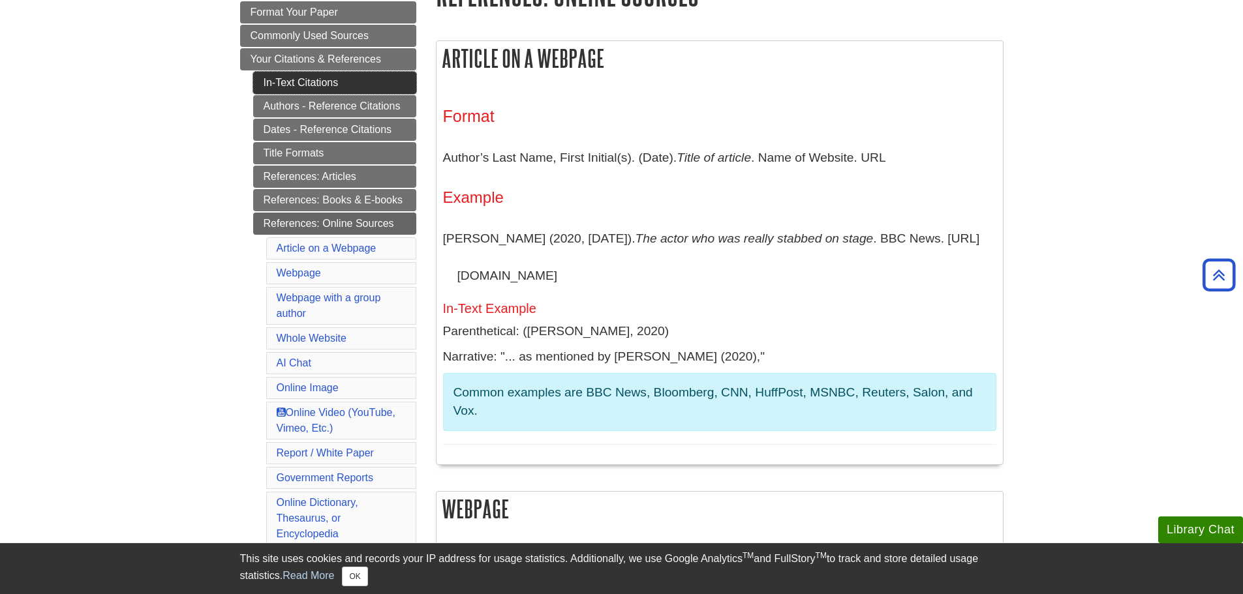 This screenshot has height=594, width=1243. Describe the element at coordinates (299, 273) in the screenshot. I see `a: Webpage` at that location.